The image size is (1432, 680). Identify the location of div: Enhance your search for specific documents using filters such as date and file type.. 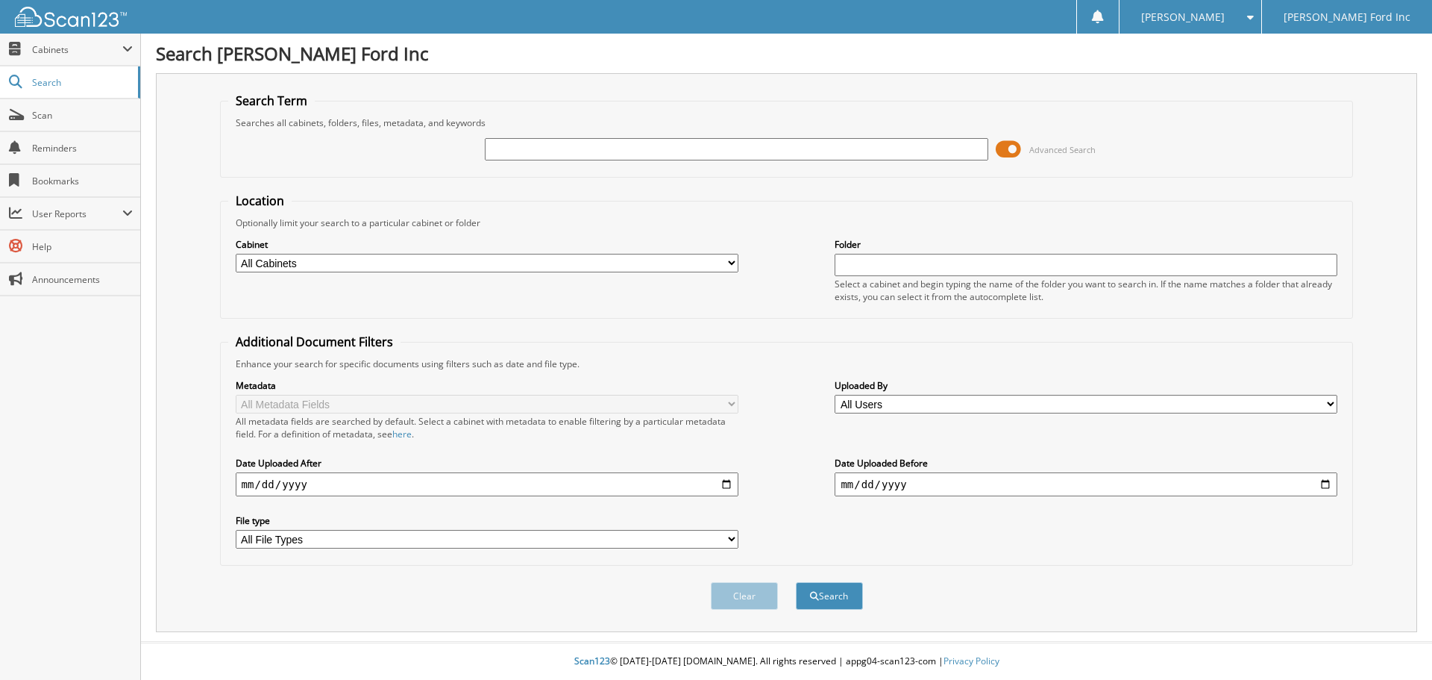
(787, 363).